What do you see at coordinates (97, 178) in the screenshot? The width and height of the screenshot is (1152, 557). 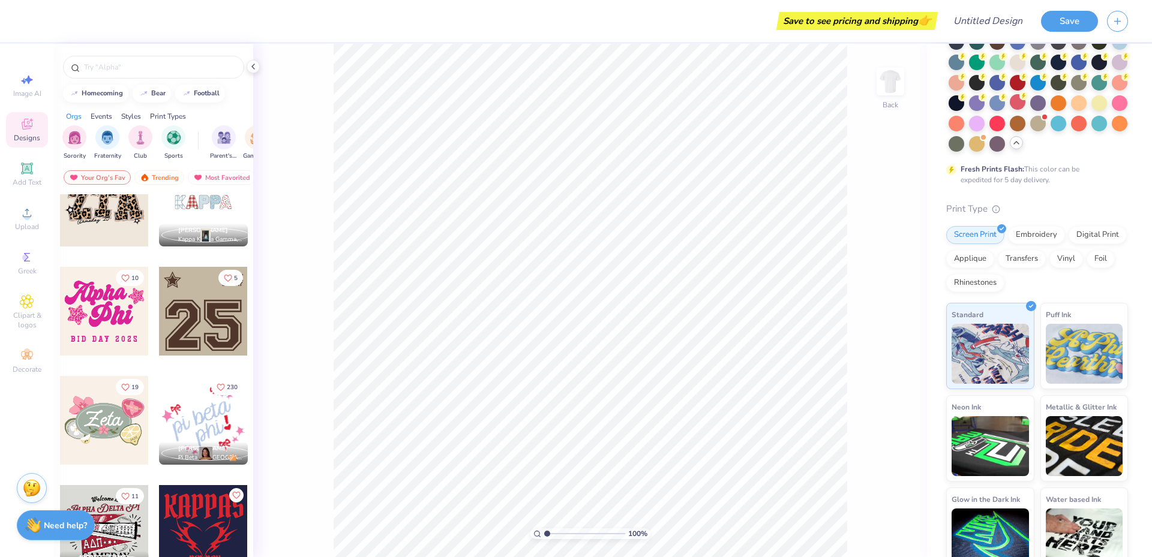 I see `div: Your Org's Fav` at bounding box center [97, 178].